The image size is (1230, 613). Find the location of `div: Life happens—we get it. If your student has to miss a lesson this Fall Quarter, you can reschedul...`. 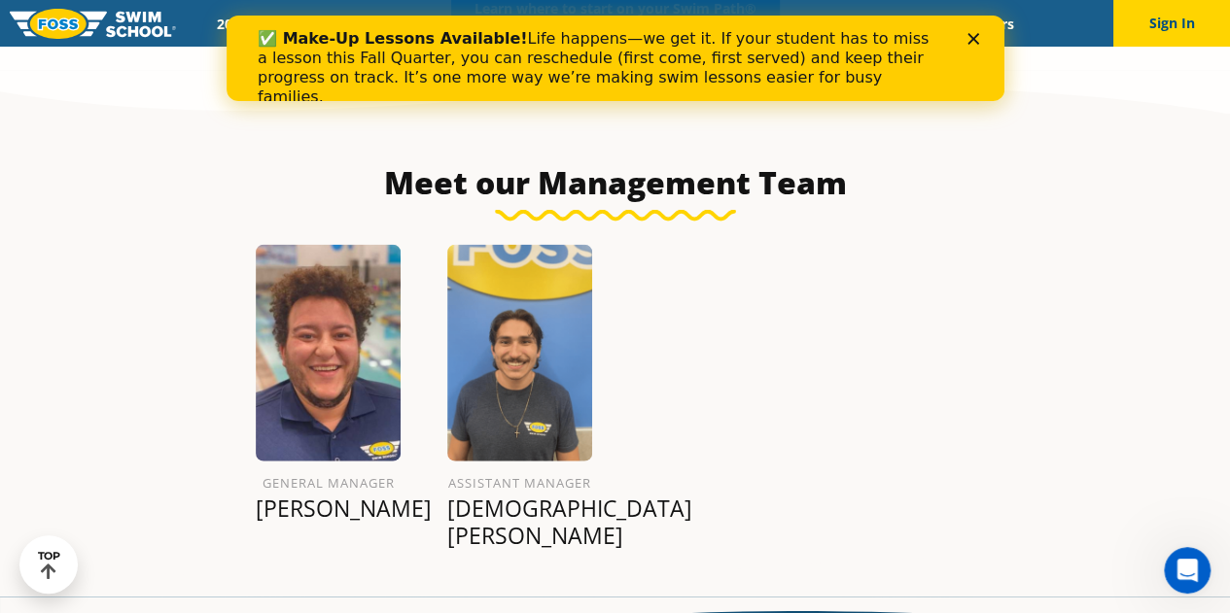

div: Life happens—we get it. If your student has to miss a lesson this Fall Quarter, you can reschedul... is located at coordinates (373, 52).